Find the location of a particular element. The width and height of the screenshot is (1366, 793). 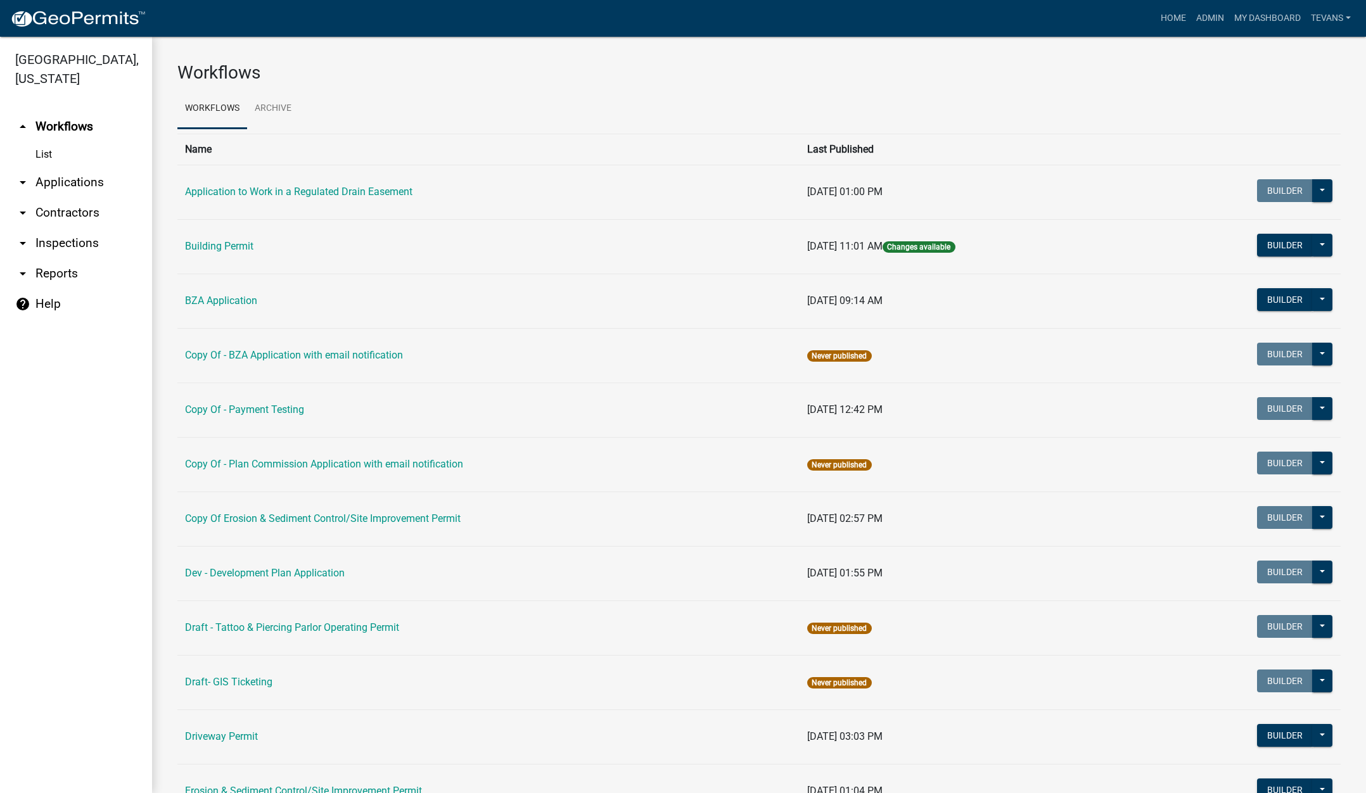

a: tevans is located at coordinates (1330, 18).